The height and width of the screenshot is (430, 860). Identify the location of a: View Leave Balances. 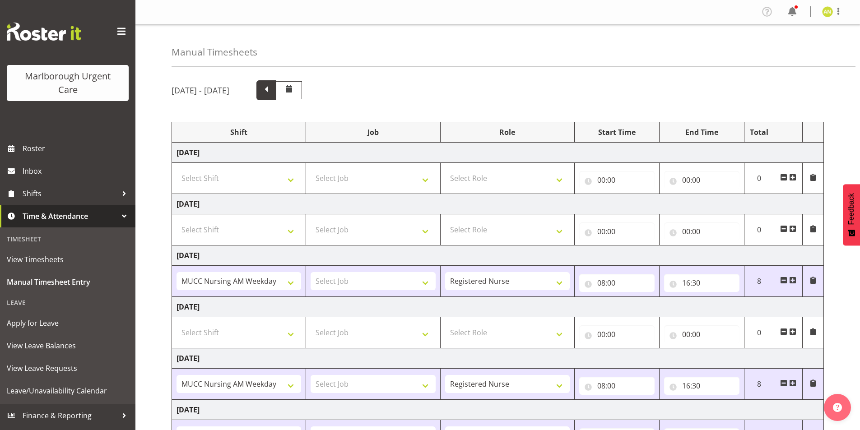
(68, 346).